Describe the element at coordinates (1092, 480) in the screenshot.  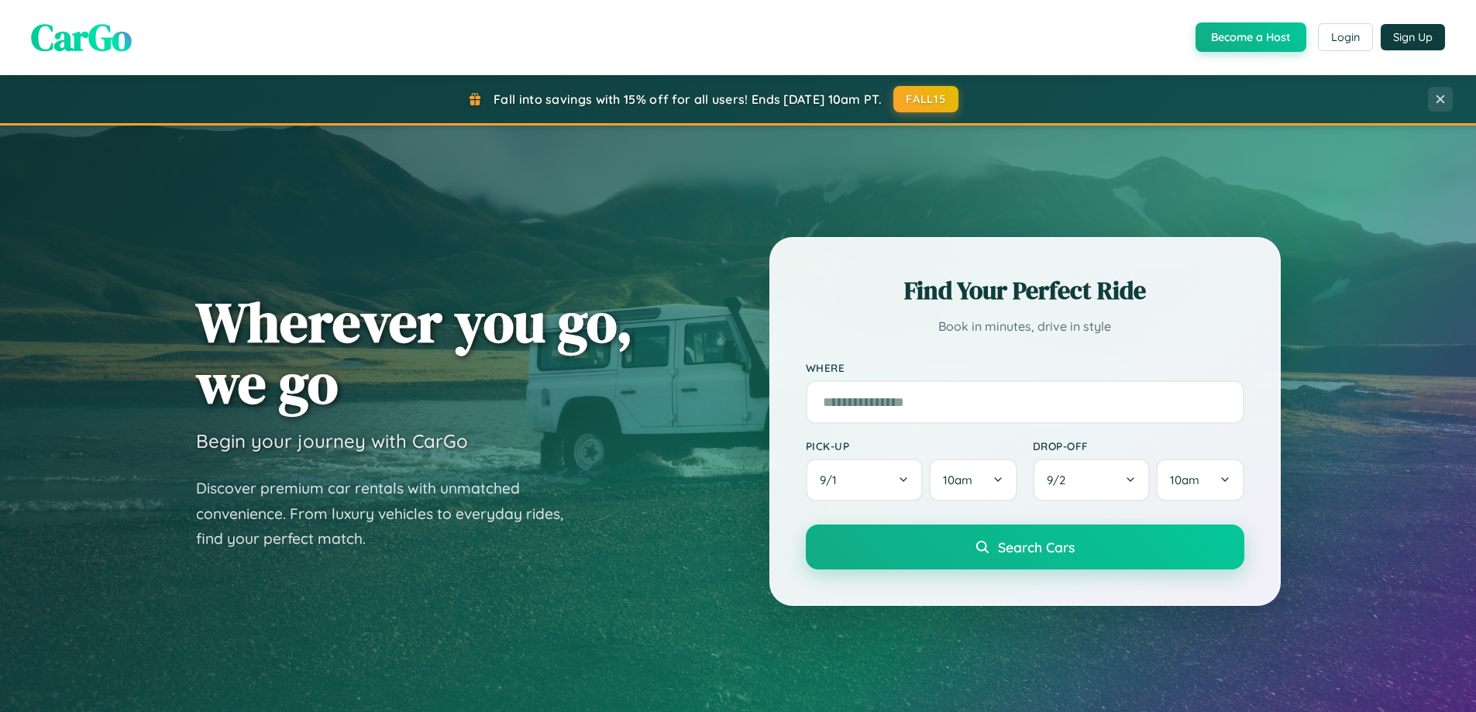
I see `button: 9/2` at that location.